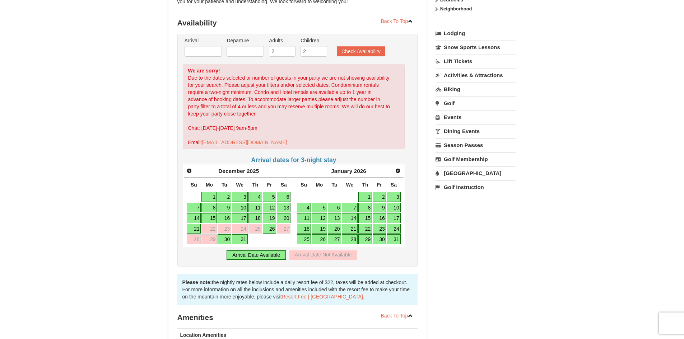  Describe the element at coordinates (298, 290) in the screenshot. I see `div: the nightly rates below include a daily resort fee of $22, taxes will be added at checkout. For m...` at that location.